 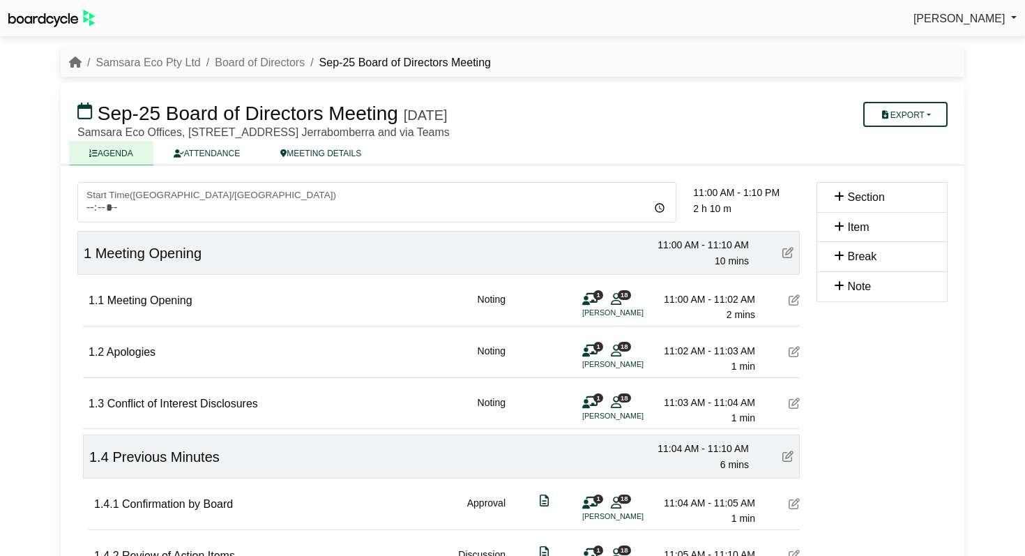 What do you see at coordinates (905, 114) in the screenshot?
I see `button: Export` at bounding box center [905, 114].